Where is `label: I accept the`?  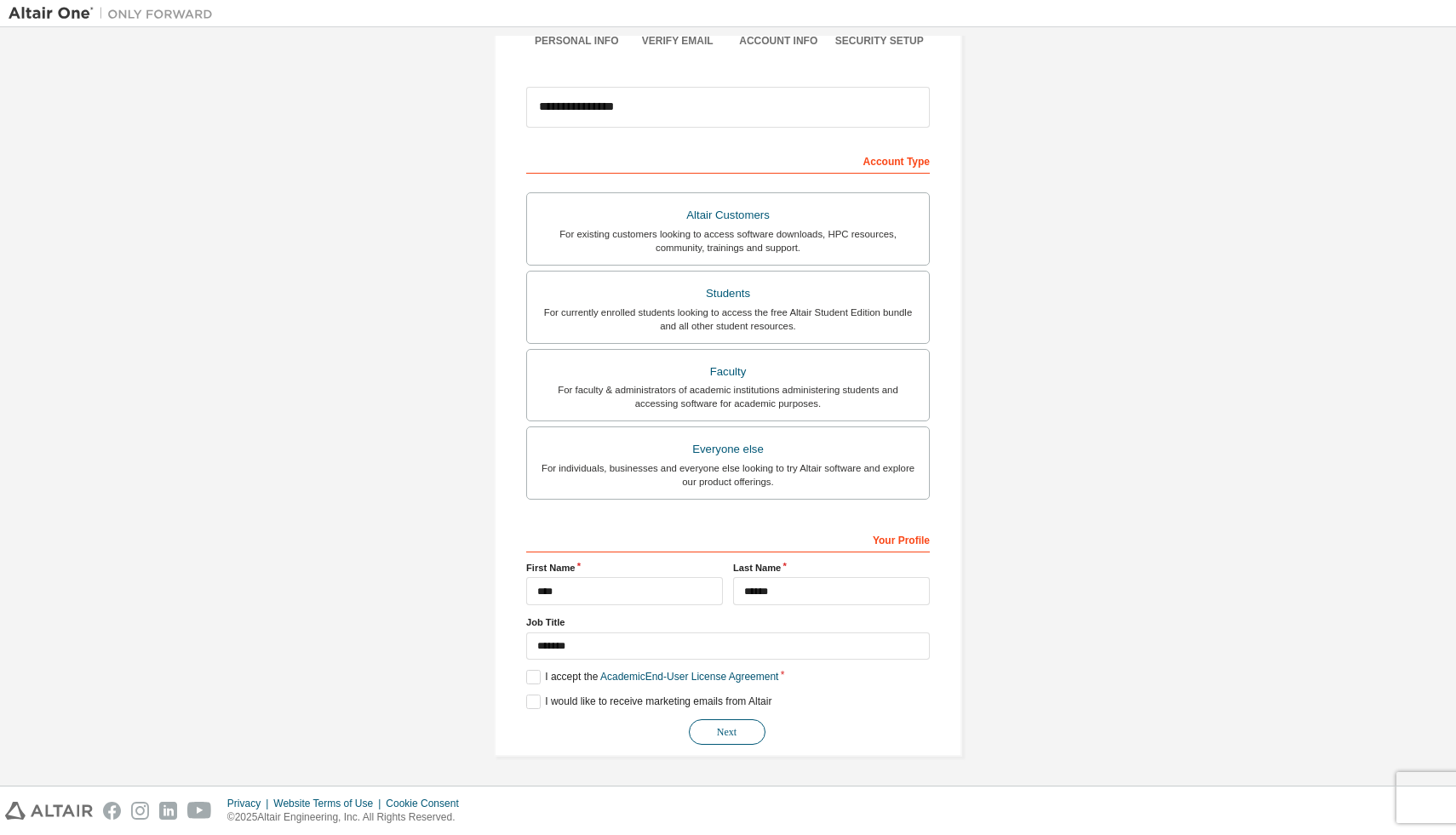 label: I accept the is located at coordinates (652, 676).